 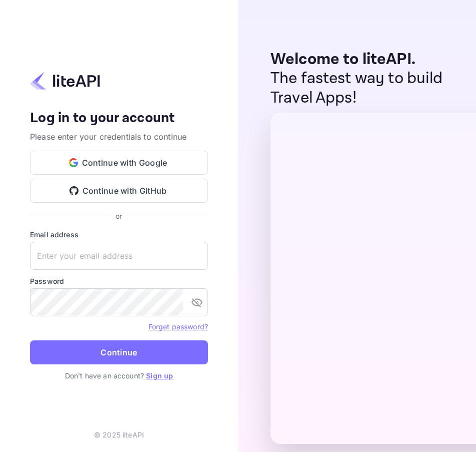 What do you see at coordinates (119, 163) in the screenshot?
I see `button: Continue with Google` at bounding box center [119, 163].